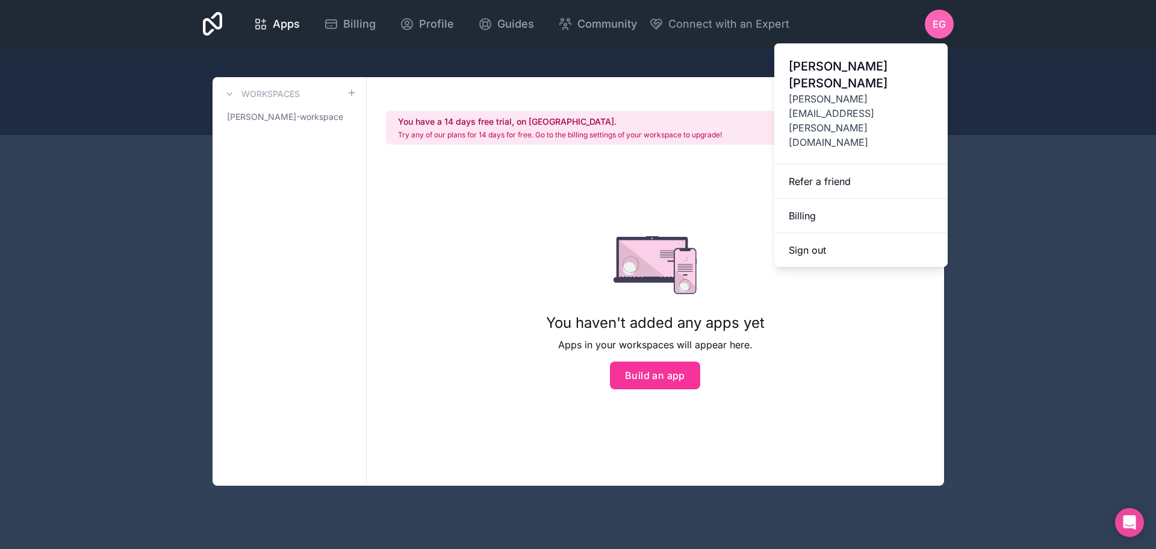 Image resolution: width=1156 pixels, height=549 pixels. Describe the element at coordinates (515, 24) in the screenshot. I see `span: Guides` at that location.